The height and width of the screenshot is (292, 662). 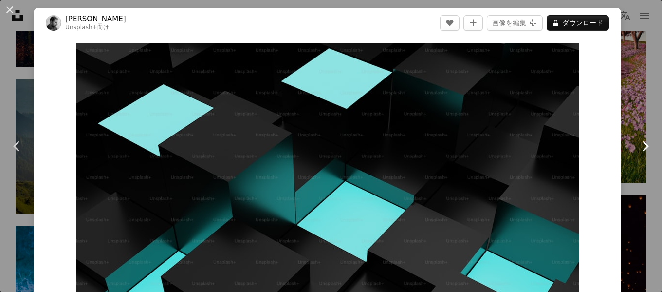 What do you see at coordinates (54, 23) in the screenshot?
I see `a: Aakash Dhageのプロフィールを見る` at bounding box center [54, 23].